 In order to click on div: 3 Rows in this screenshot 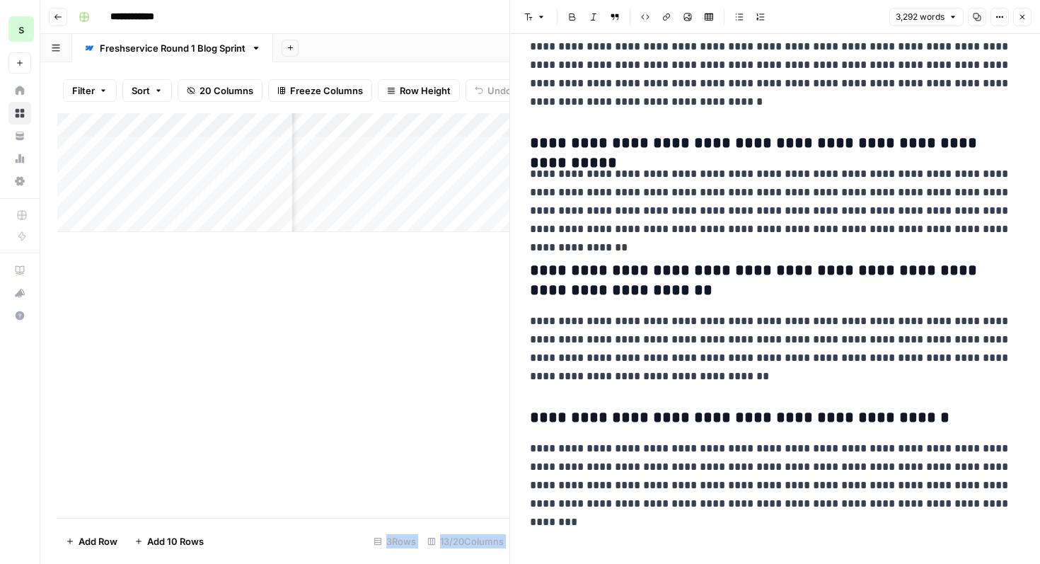, I will do `click(395, 541)`.